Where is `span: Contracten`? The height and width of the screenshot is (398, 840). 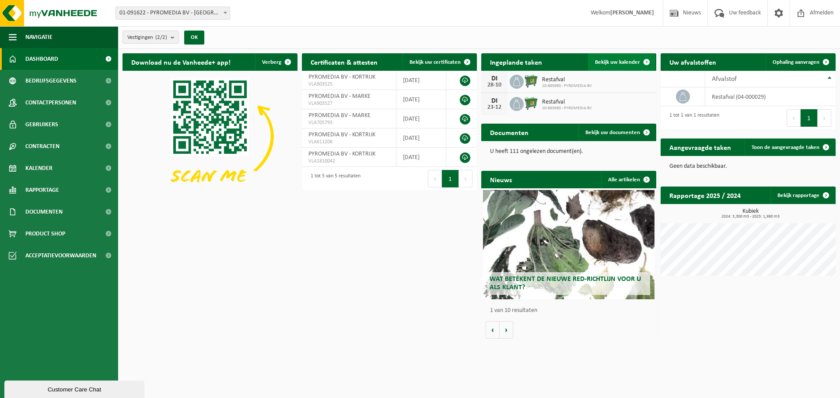 span: Contracten is located at coordinates (42, 147).